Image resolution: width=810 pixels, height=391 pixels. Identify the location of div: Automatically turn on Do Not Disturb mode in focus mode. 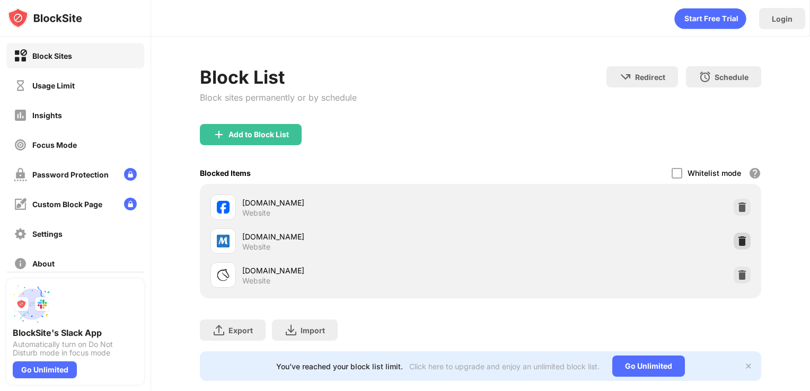
(75, 349).